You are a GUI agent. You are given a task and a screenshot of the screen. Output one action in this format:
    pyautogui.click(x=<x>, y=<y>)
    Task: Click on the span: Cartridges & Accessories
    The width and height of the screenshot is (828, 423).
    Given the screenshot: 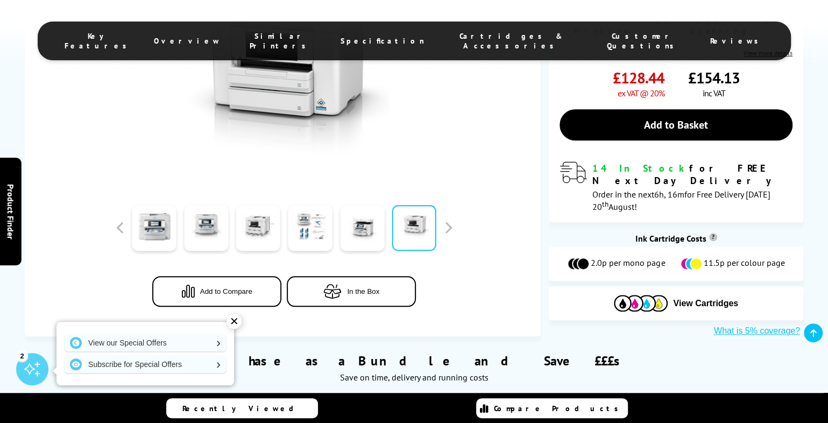 What is the action you would take?
    pyautogui.click(x=511, y=41)
    